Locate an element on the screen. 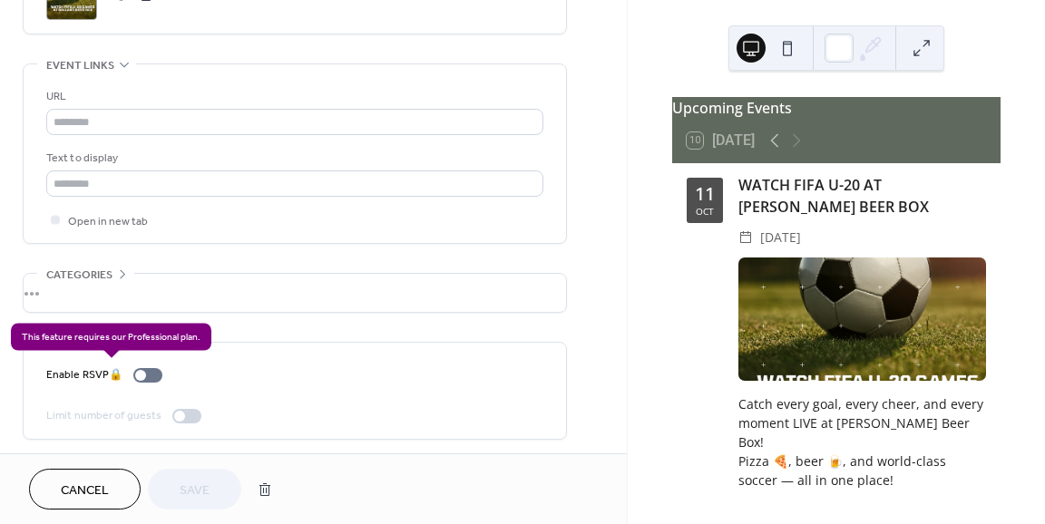 The height and width of the screenshot is (524, 1045). button: Cancel is located at coordinates (84, 489).